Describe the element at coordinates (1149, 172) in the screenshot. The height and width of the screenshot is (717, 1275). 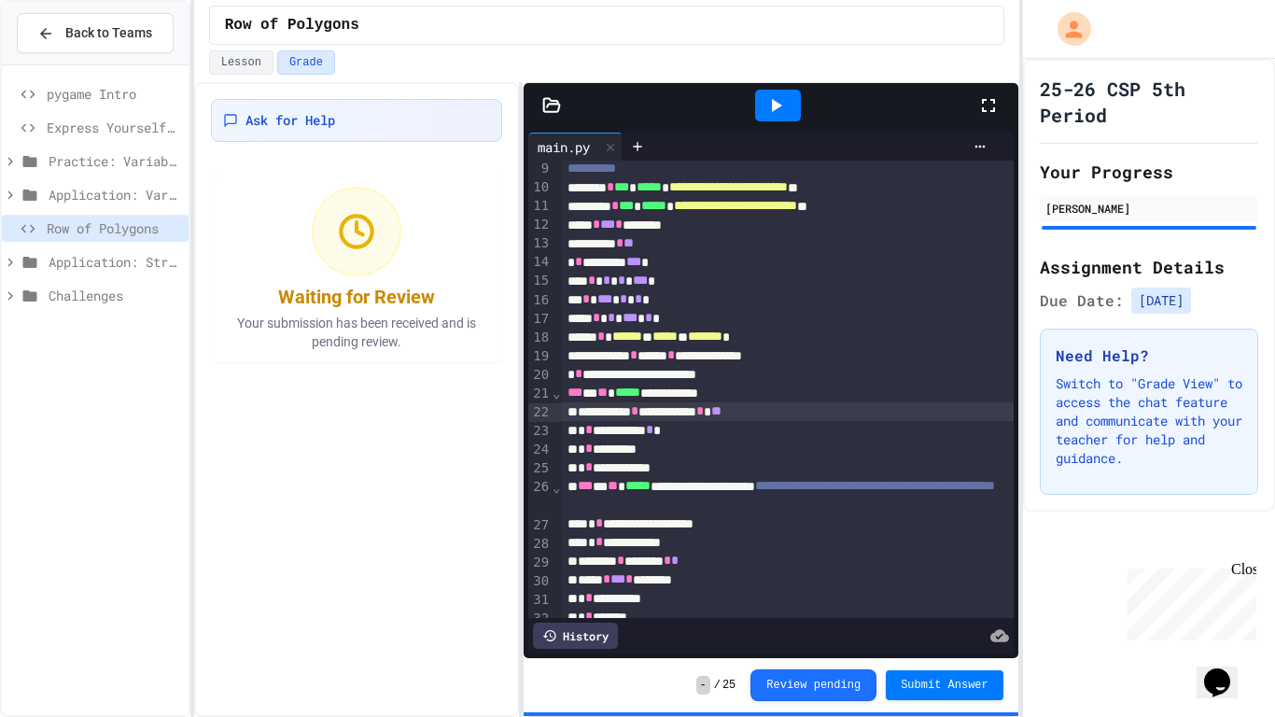
I see `h2: Your Progress` at that location.